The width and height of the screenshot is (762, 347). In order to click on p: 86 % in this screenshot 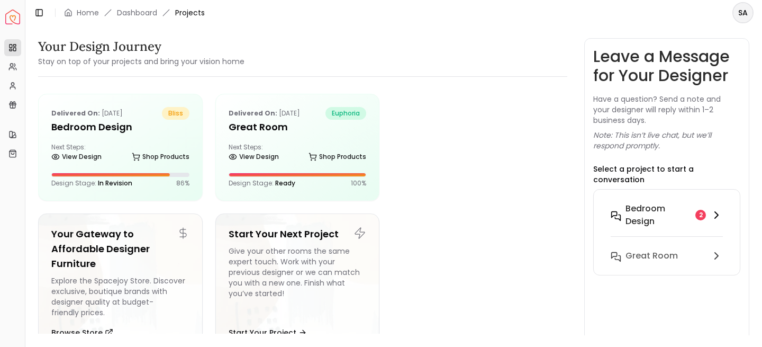, I will do `click(183, 183)`.